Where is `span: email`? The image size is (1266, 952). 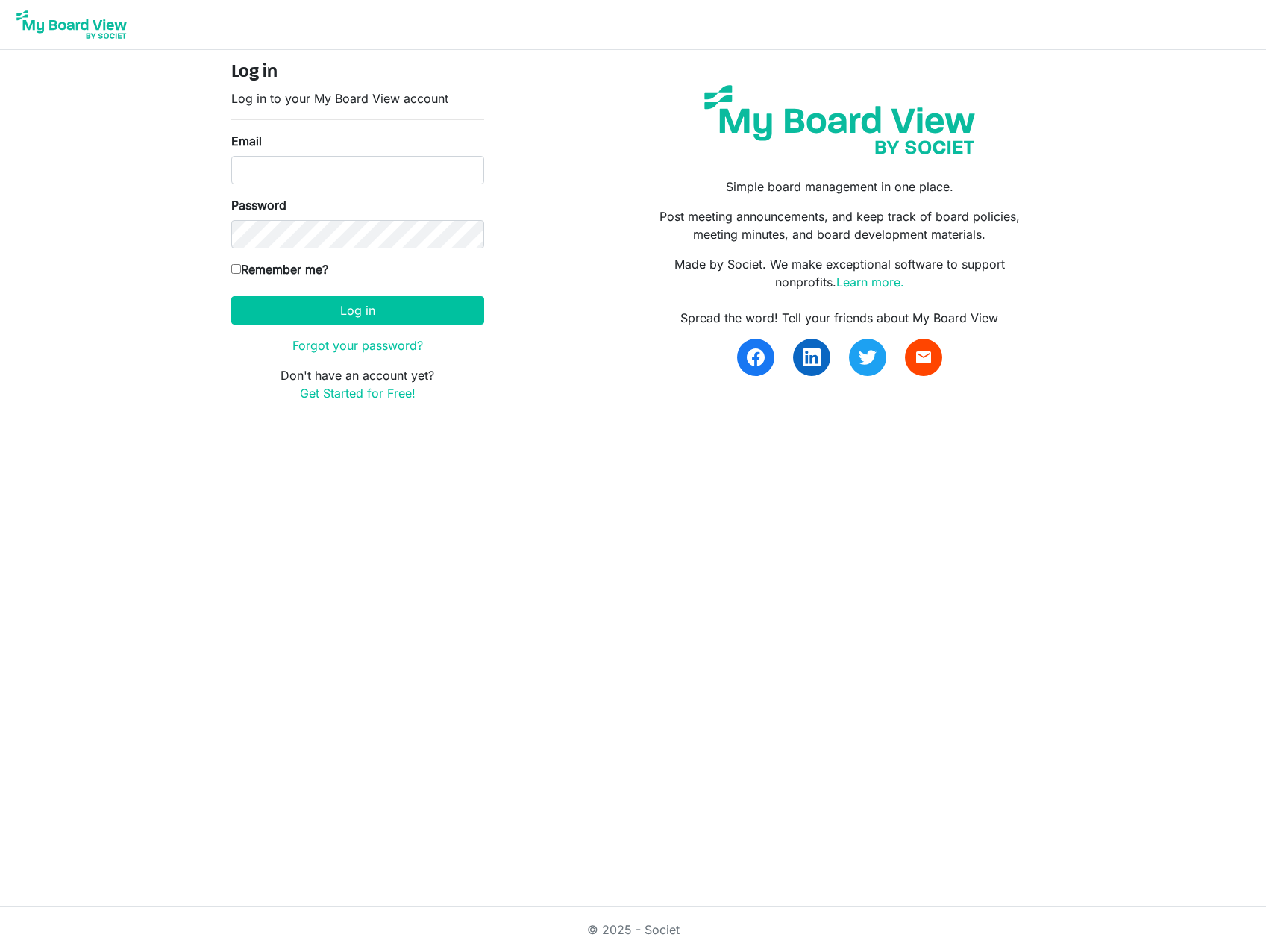
span: email is located at coordinates (924, 358).